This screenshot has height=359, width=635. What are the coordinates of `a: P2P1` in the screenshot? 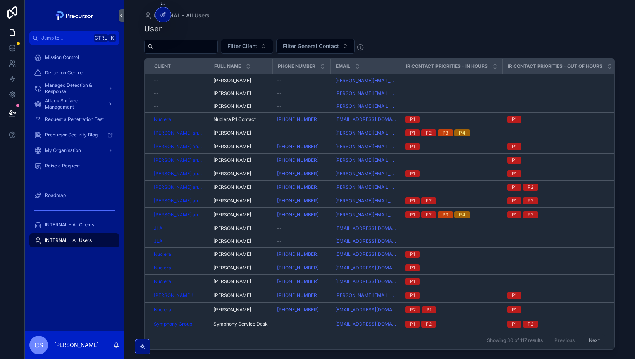 It's located at (451, 309).